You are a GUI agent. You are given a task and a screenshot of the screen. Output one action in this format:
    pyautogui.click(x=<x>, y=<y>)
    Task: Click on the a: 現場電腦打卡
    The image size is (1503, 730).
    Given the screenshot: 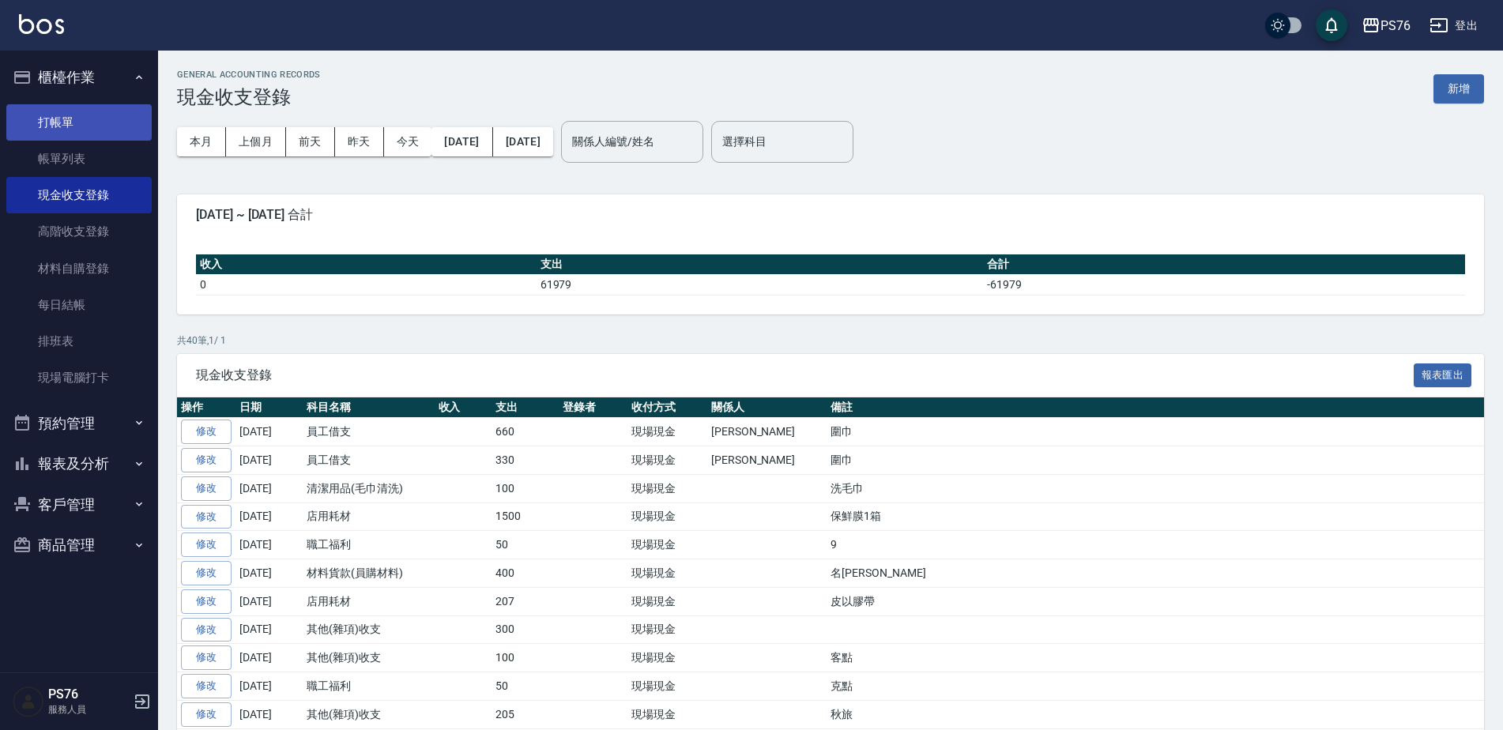 What is the action you would take?
    pyautogui.click(x=79, y=378)
    